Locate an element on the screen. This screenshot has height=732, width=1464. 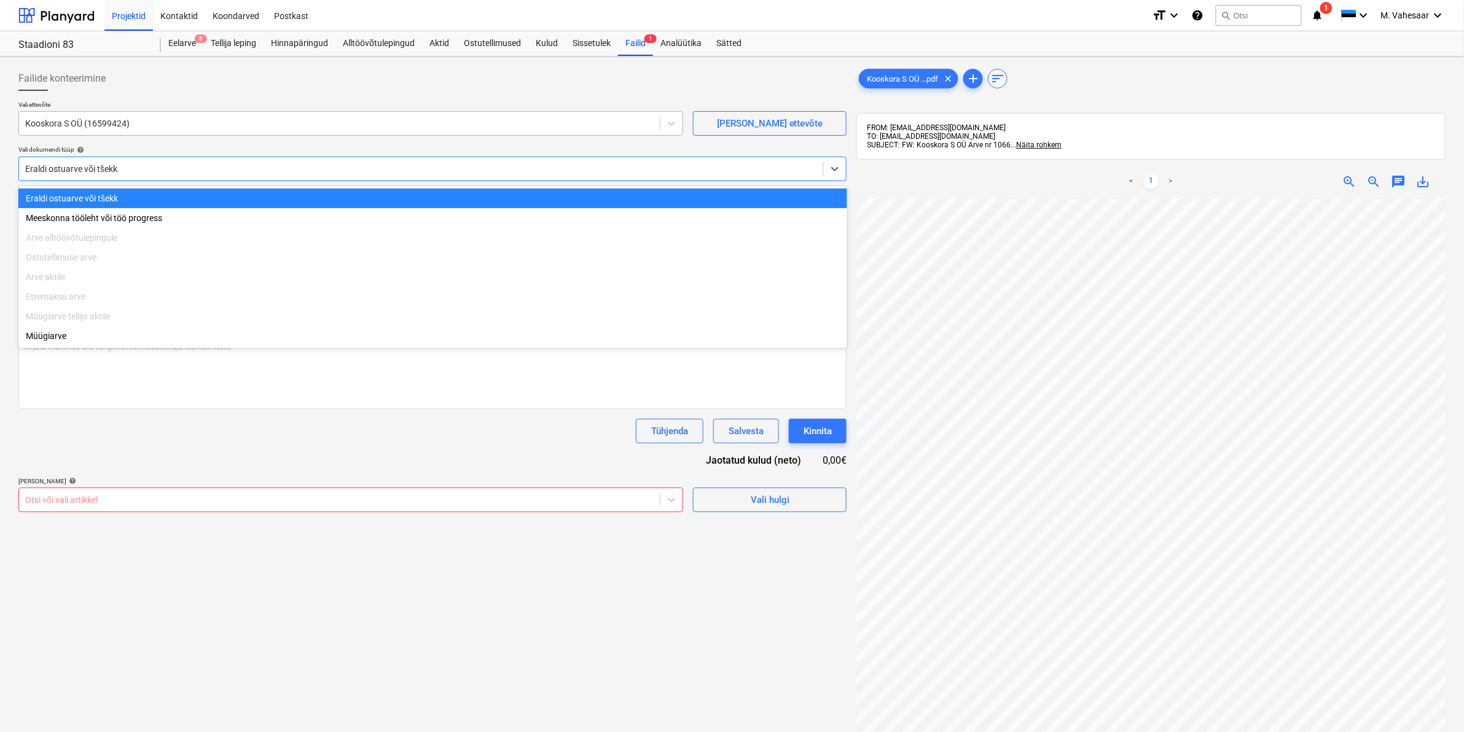
div: Vali dokumendi tüüp is located at coordinates (432, 149).